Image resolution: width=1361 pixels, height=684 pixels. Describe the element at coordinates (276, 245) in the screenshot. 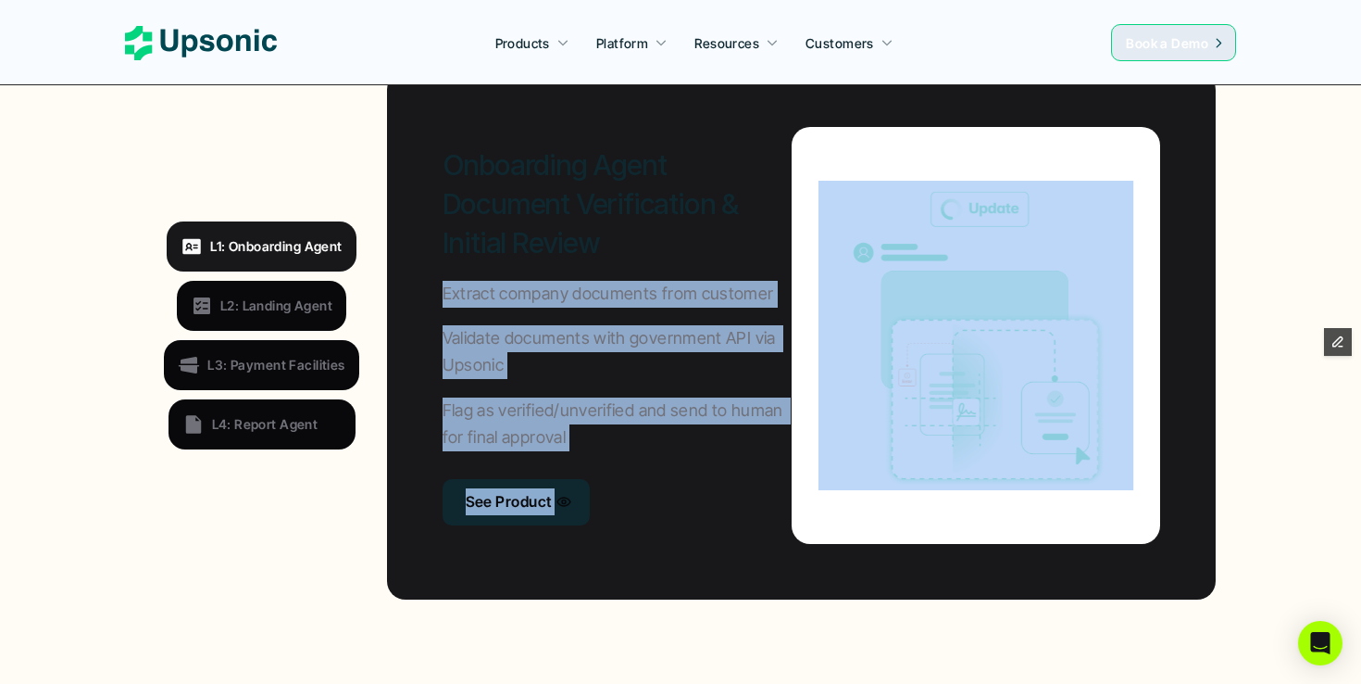

I see `p: L1: Onboarding Agent` at that location.